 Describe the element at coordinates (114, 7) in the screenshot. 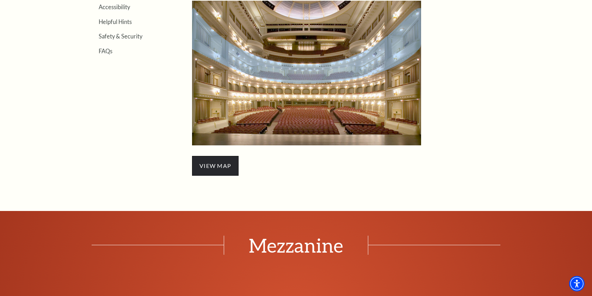

I see `a: Accessibility` at that location.